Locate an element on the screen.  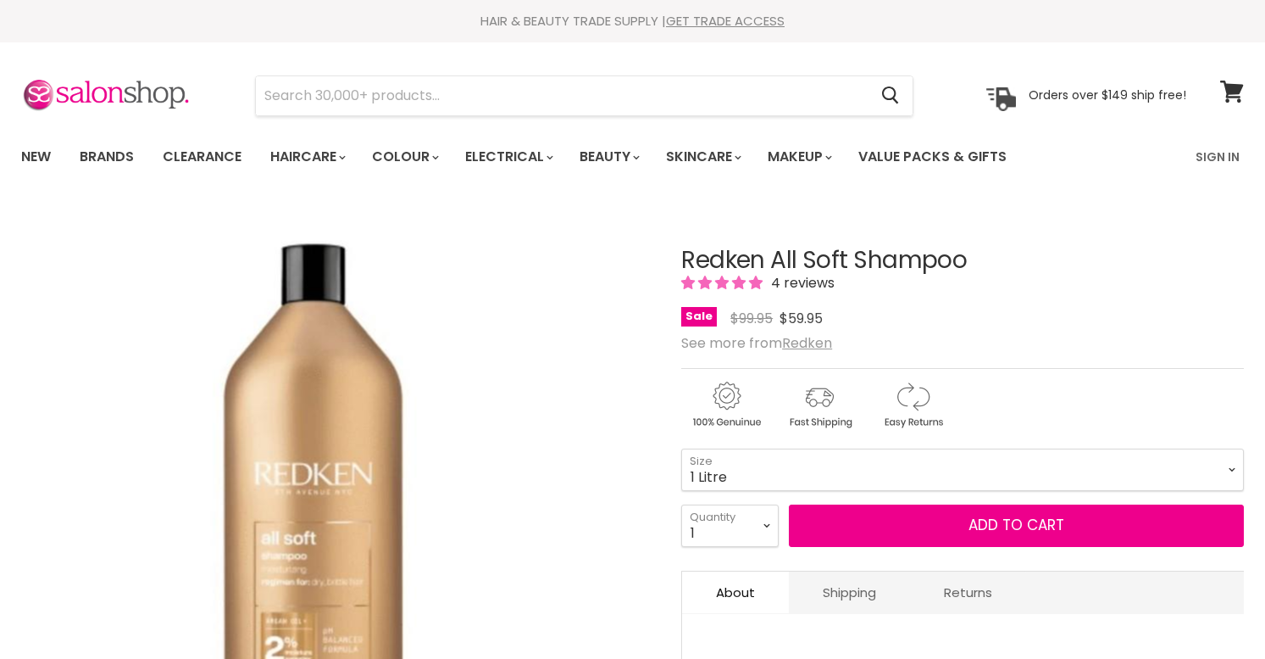
p: Orders over $149 ship free! is located at coordinates (1108, 95).